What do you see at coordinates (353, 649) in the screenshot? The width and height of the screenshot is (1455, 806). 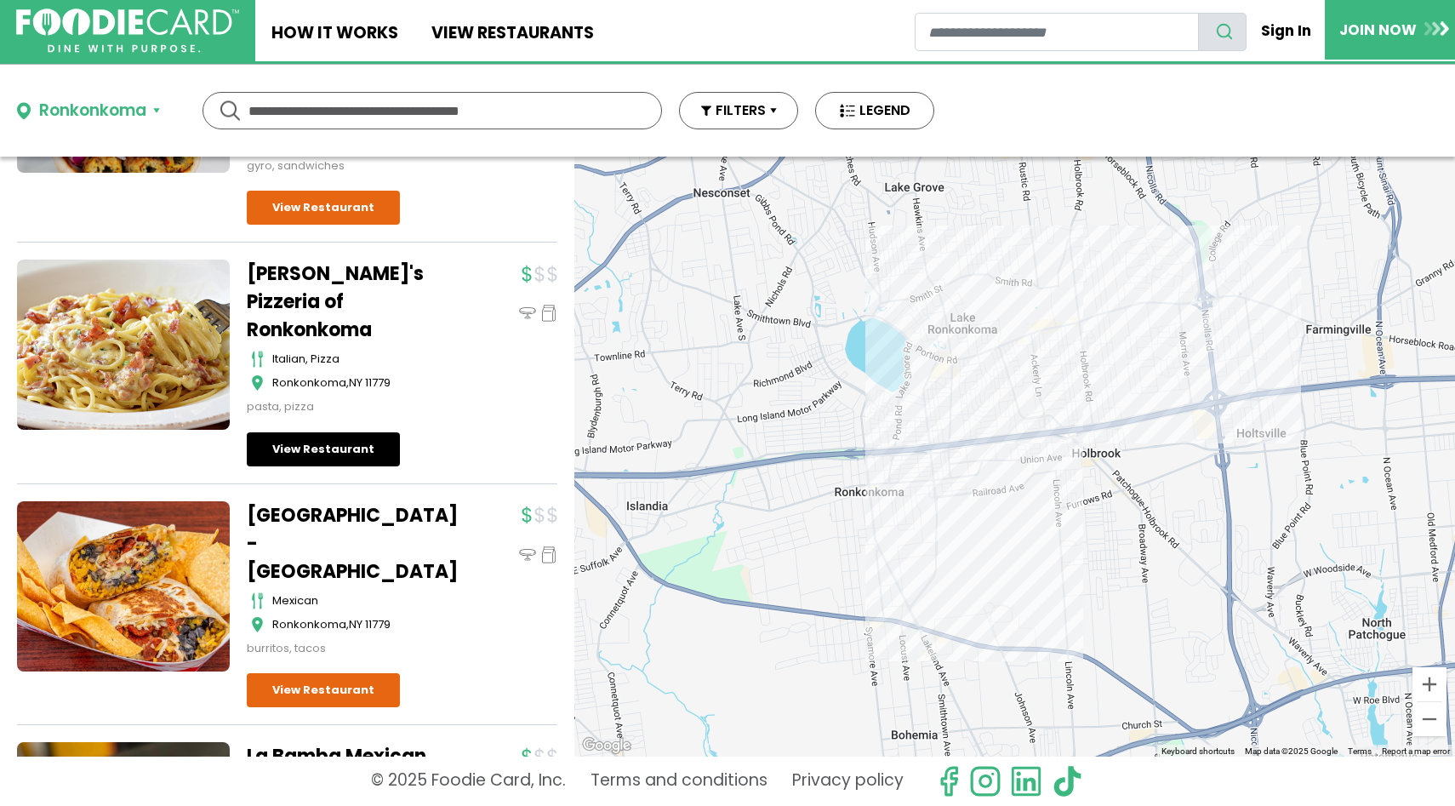 I see `div: burritos, tacos` at bounding box center [353, 649].